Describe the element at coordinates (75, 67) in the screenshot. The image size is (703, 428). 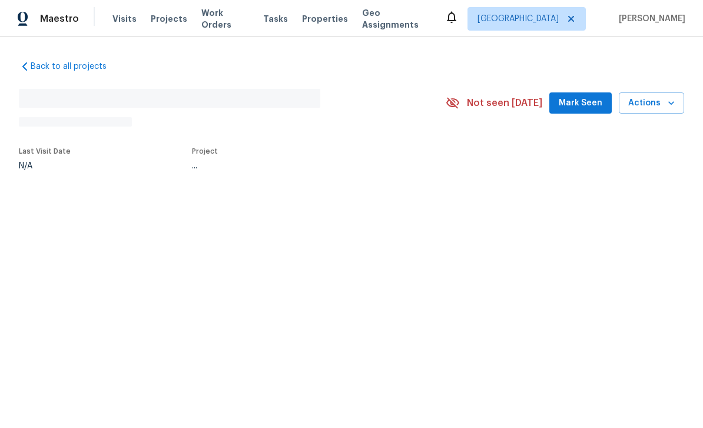
I see `a: Back to all projects` at that location.